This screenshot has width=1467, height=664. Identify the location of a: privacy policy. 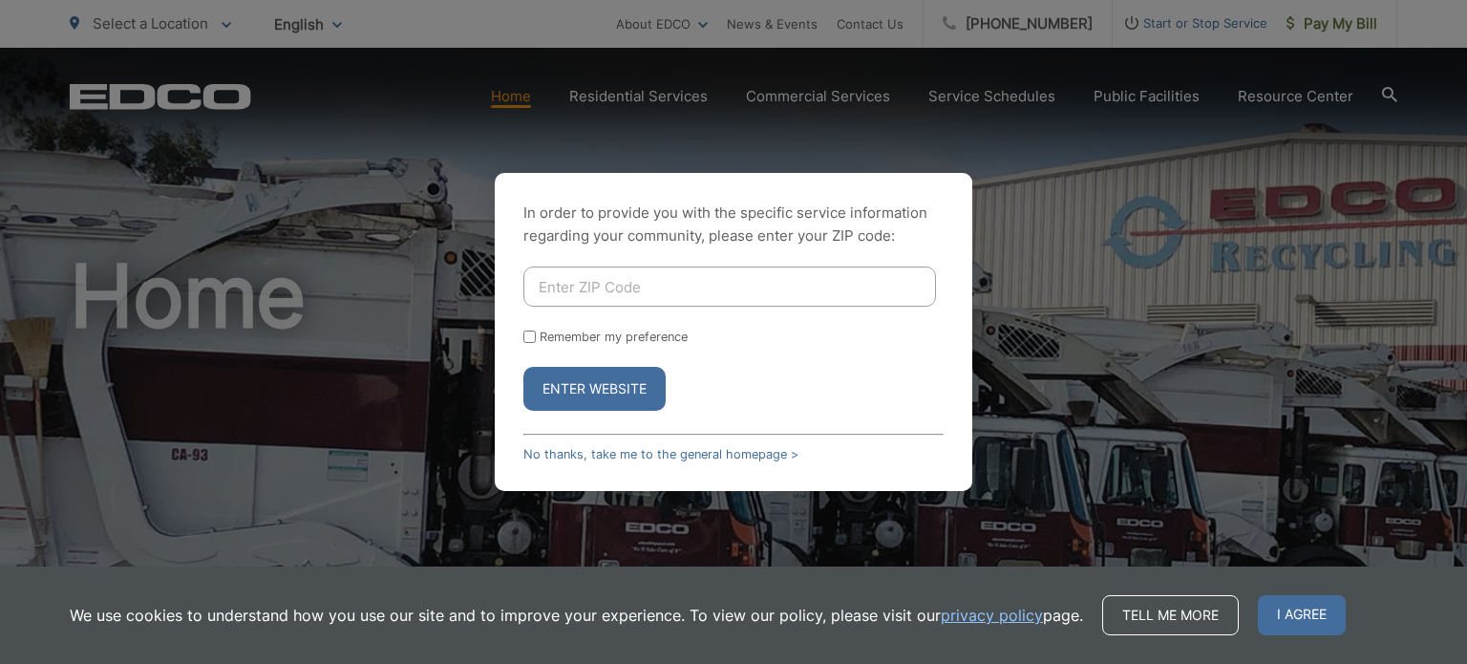
(991, 615).